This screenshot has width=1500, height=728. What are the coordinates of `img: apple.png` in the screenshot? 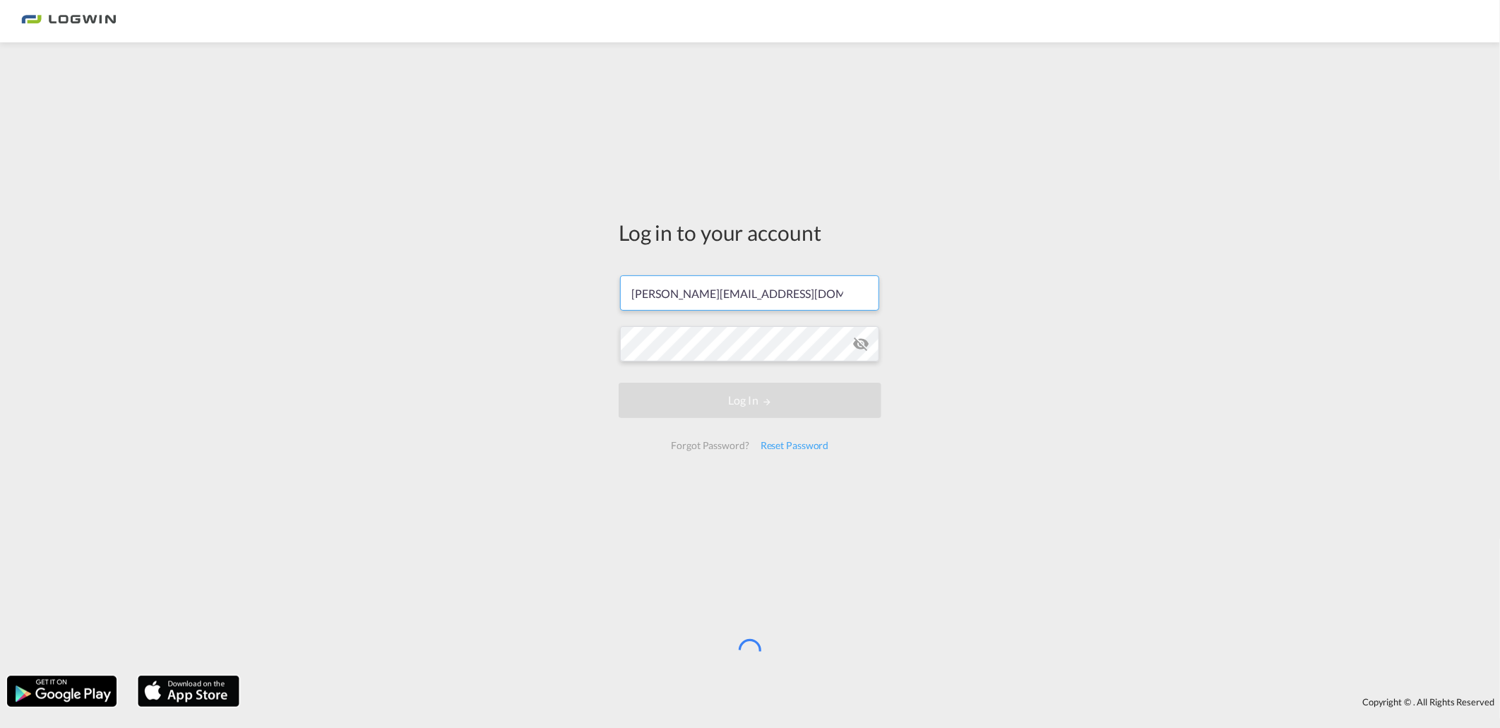 It's located at (189, 691).